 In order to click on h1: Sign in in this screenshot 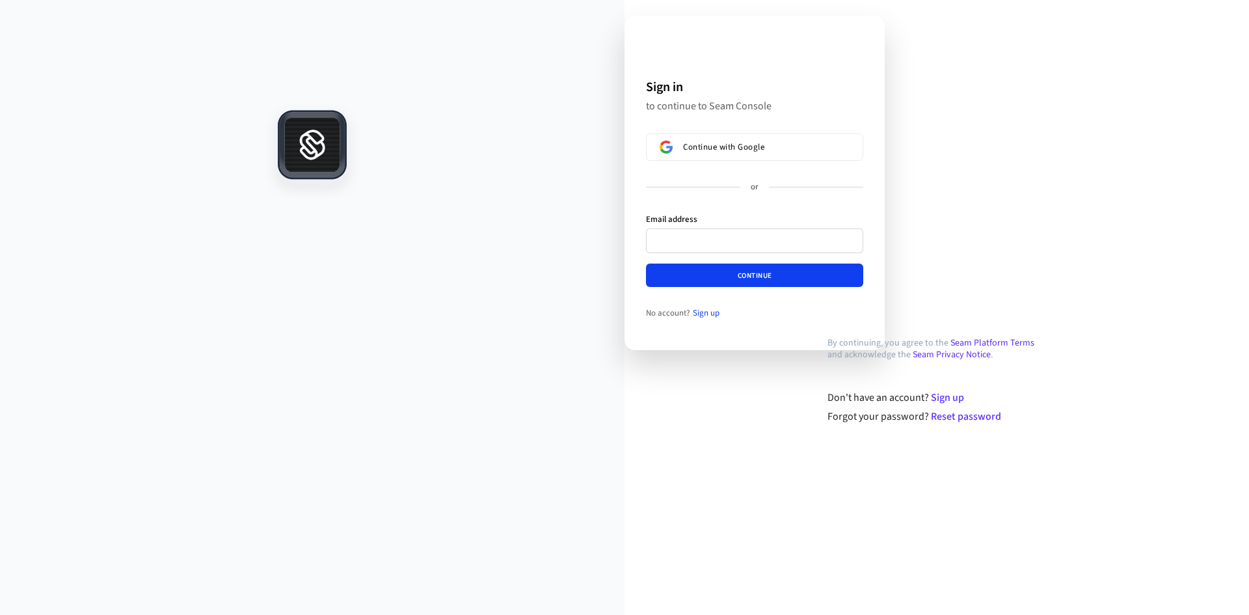, I will do `click(755, 87)`.